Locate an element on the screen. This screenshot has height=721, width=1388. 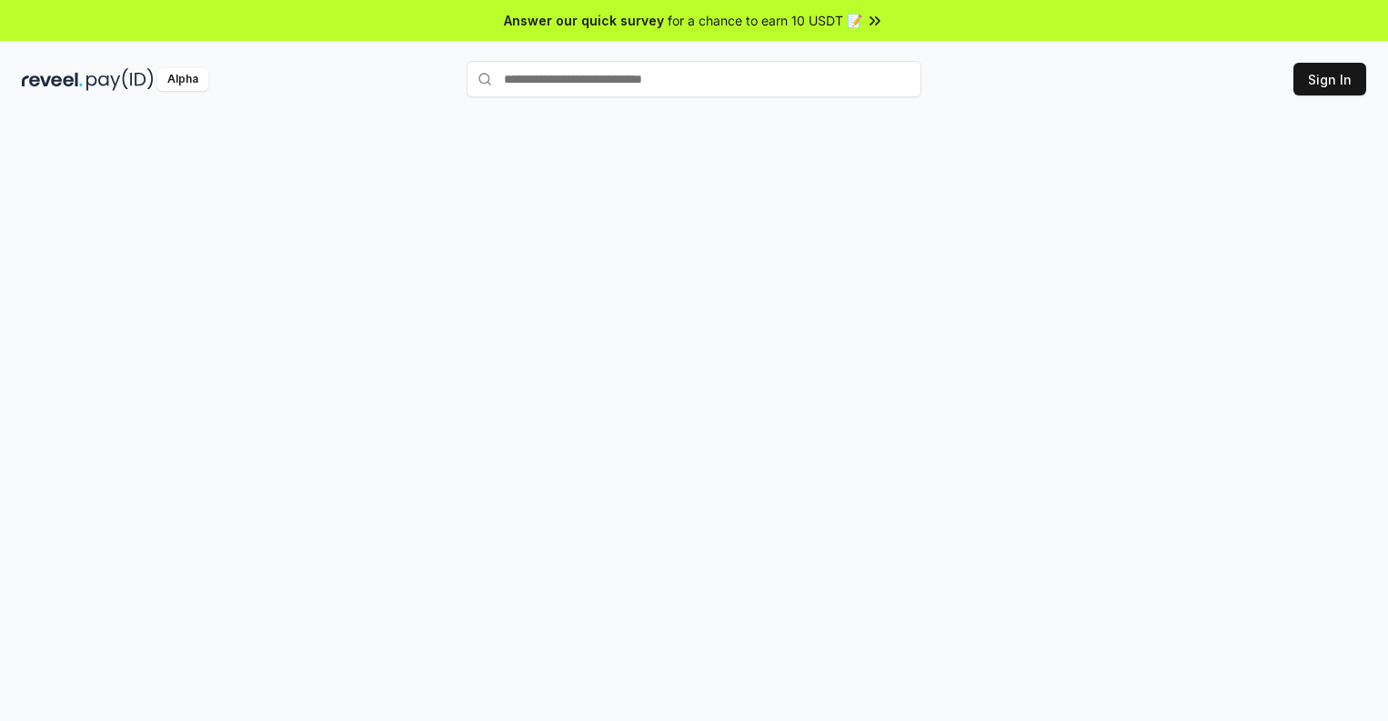
span: for a chance to earn 10 USDT 📝 is located at coordinates (765, 20).